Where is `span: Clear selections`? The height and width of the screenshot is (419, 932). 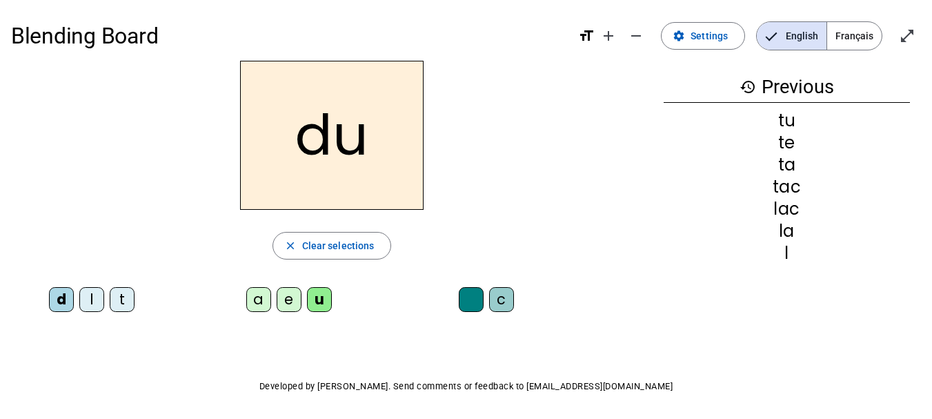
span: Clear selections is located at coordinates (338, 246).